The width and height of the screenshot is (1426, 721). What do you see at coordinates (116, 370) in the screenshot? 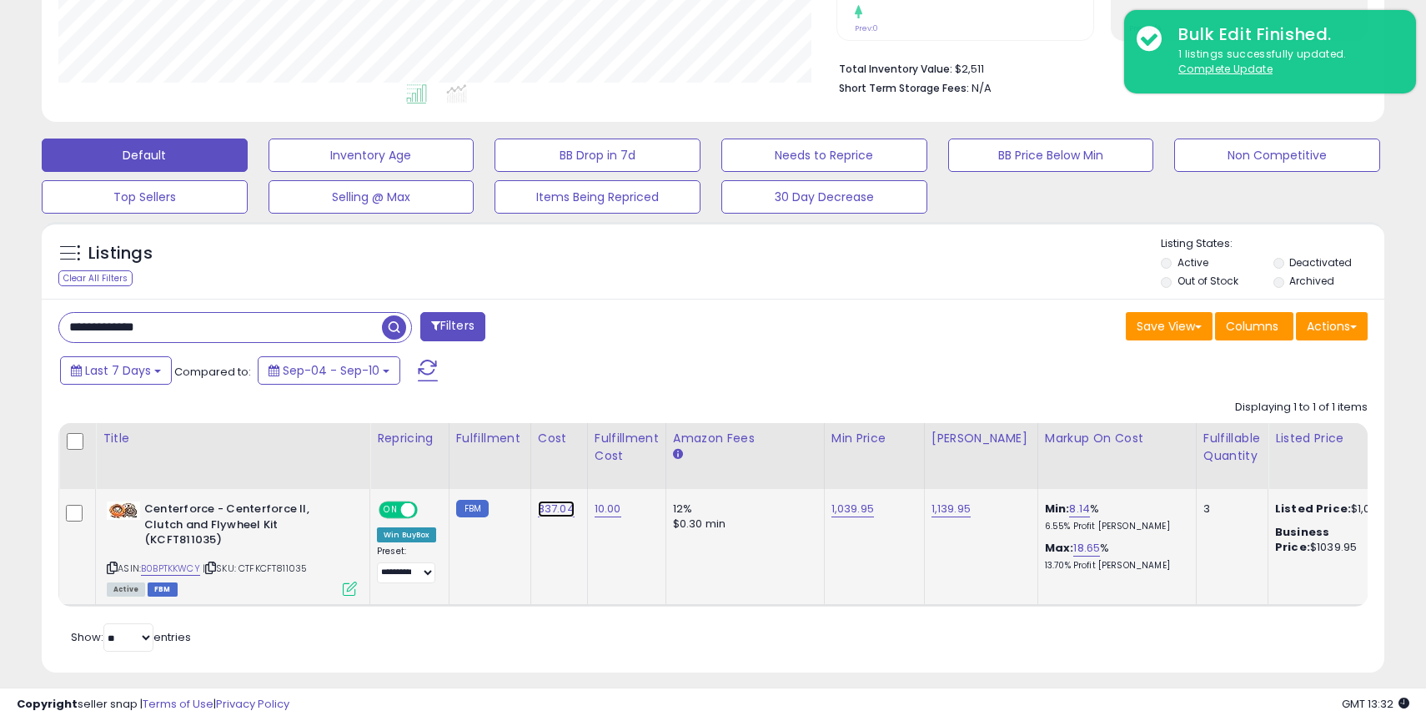
I see `button: Last 7 Days` at bounding box center [116, 370].